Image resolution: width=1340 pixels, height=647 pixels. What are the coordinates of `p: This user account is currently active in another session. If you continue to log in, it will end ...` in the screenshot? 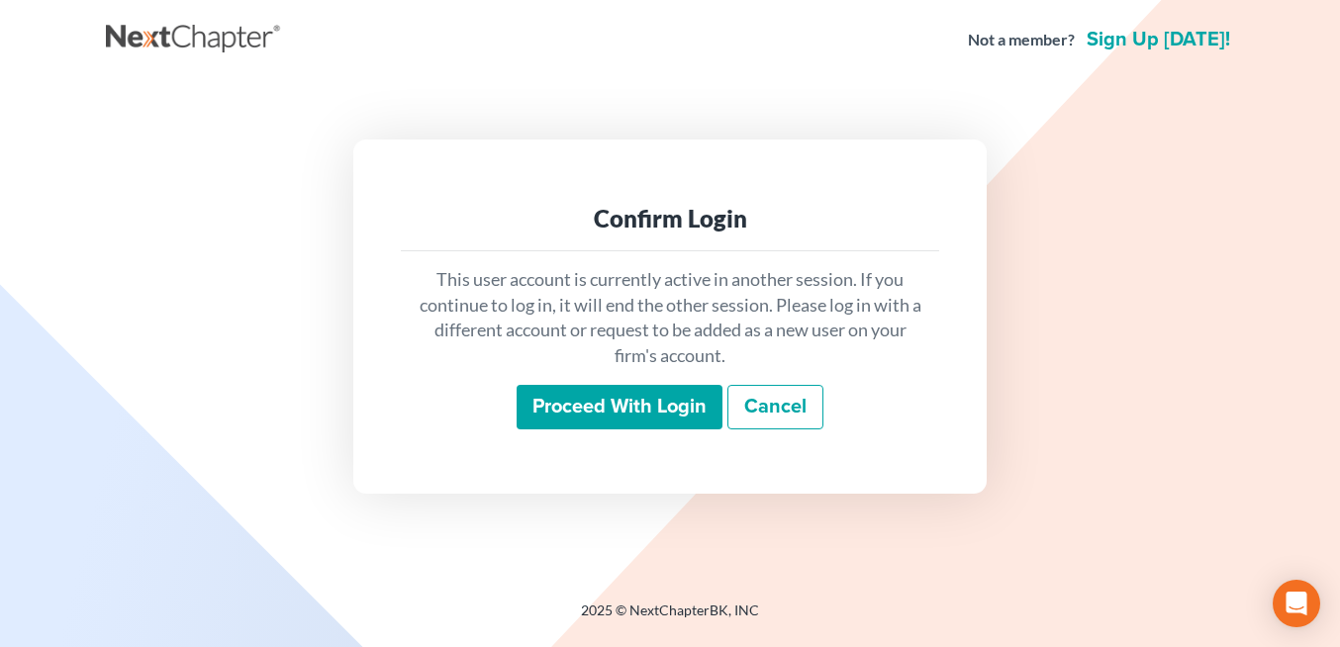 It's located at (670, 318).